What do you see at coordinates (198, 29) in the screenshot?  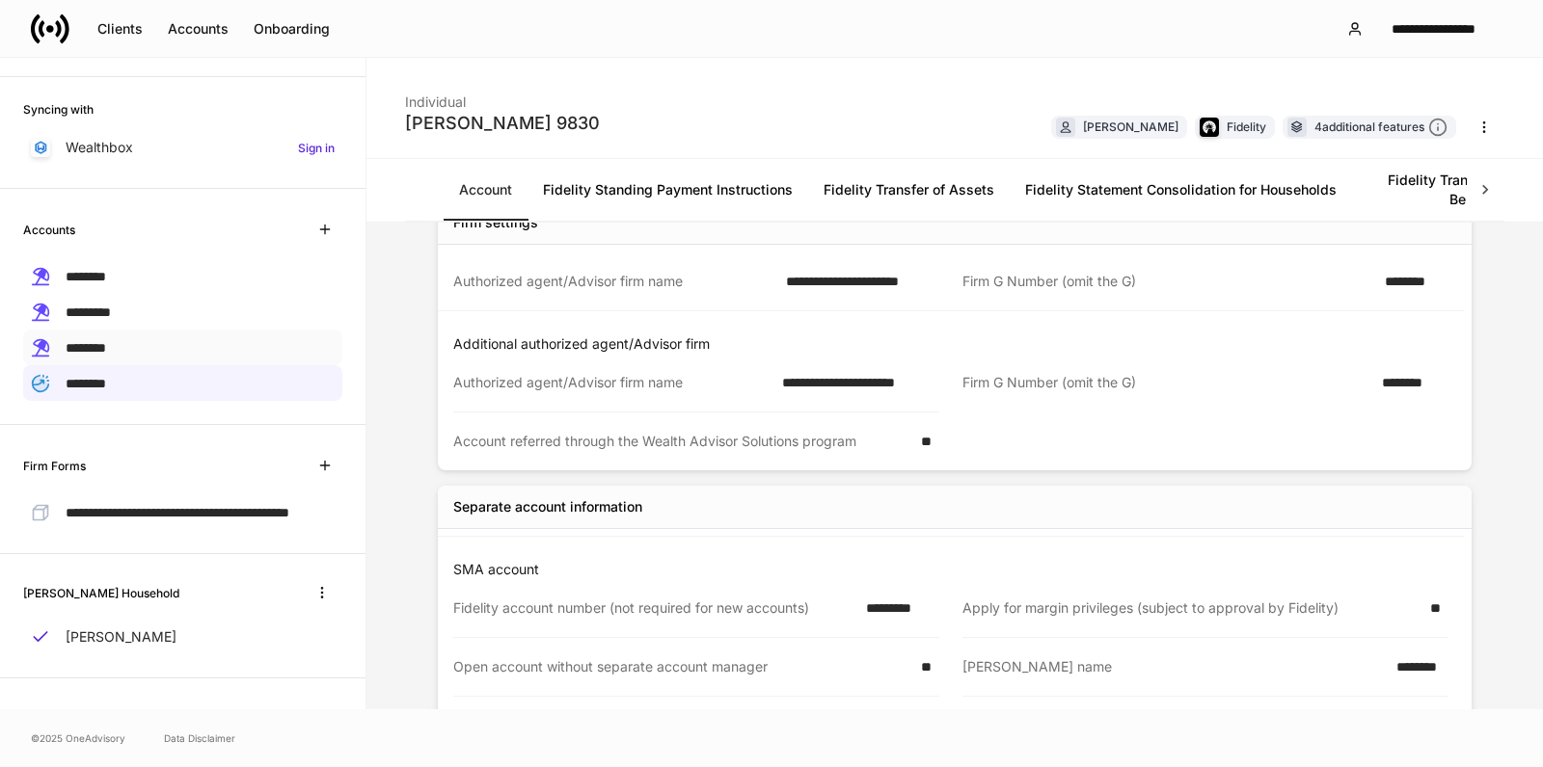 I see `div: Accounts` at bounding box center [198, 29].